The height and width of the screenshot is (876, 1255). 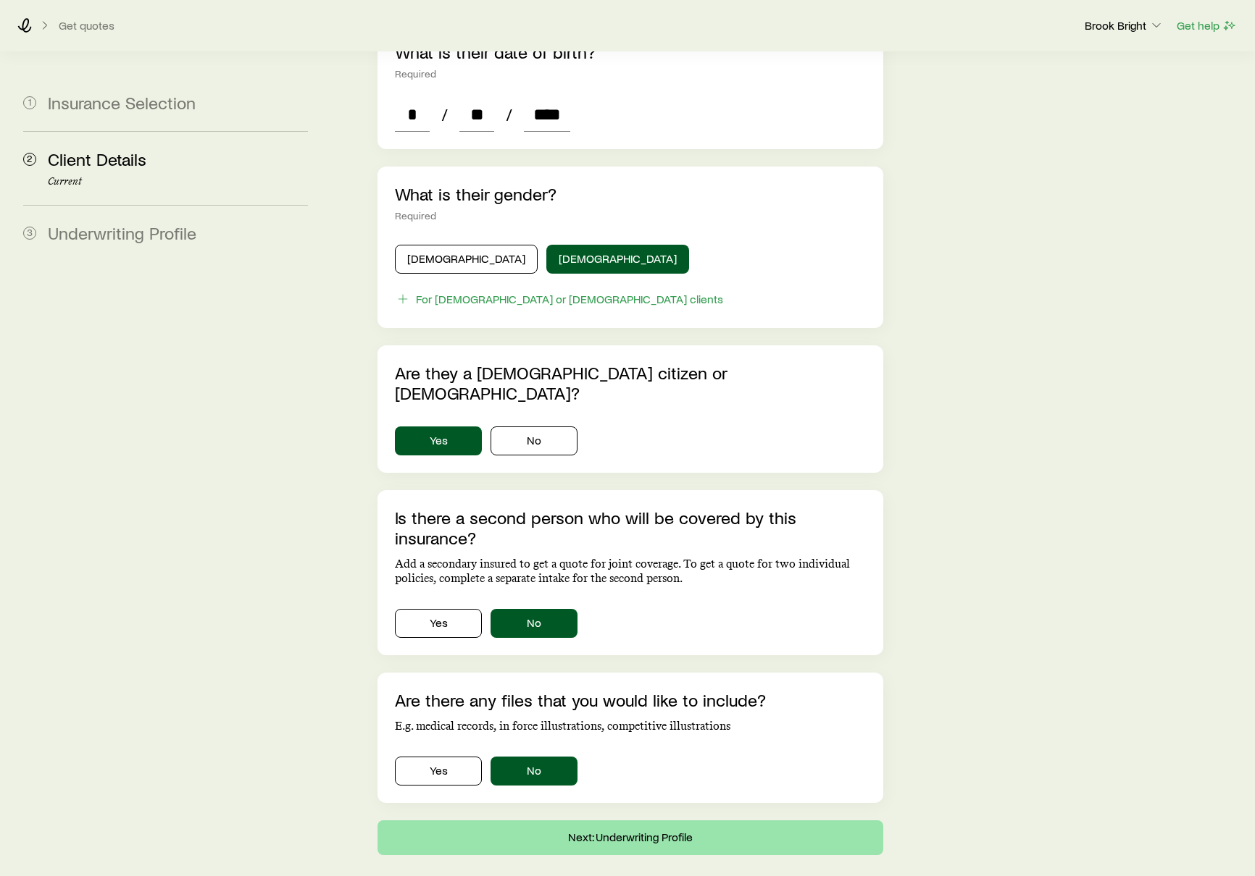 I want to click on p: What is their gender?, so click(x=630, y=194).